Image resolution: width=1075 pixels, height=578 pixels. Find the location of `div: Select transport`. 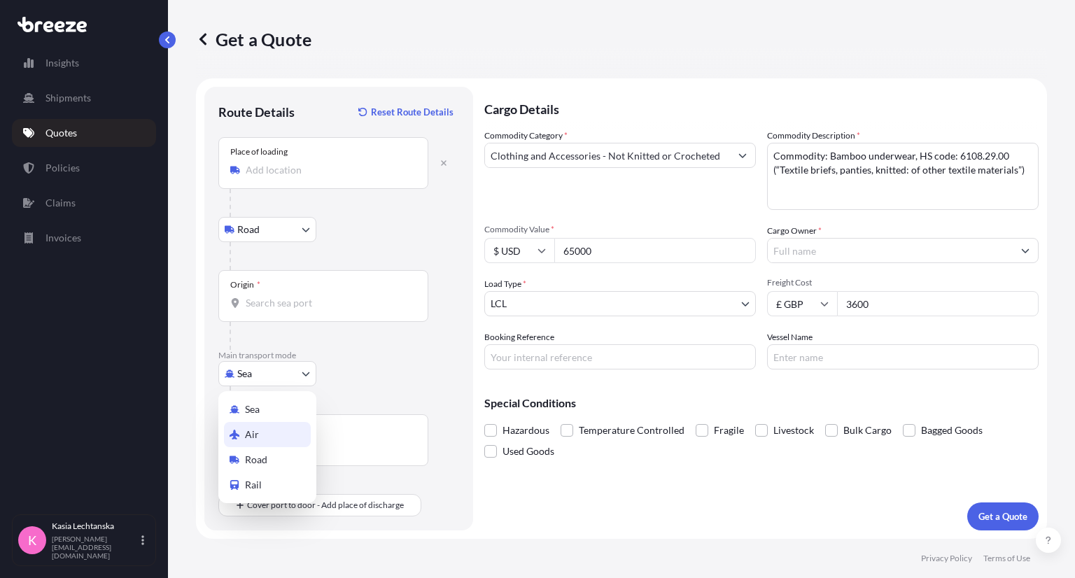

div: Select transport is located at coordinates (267, 447).